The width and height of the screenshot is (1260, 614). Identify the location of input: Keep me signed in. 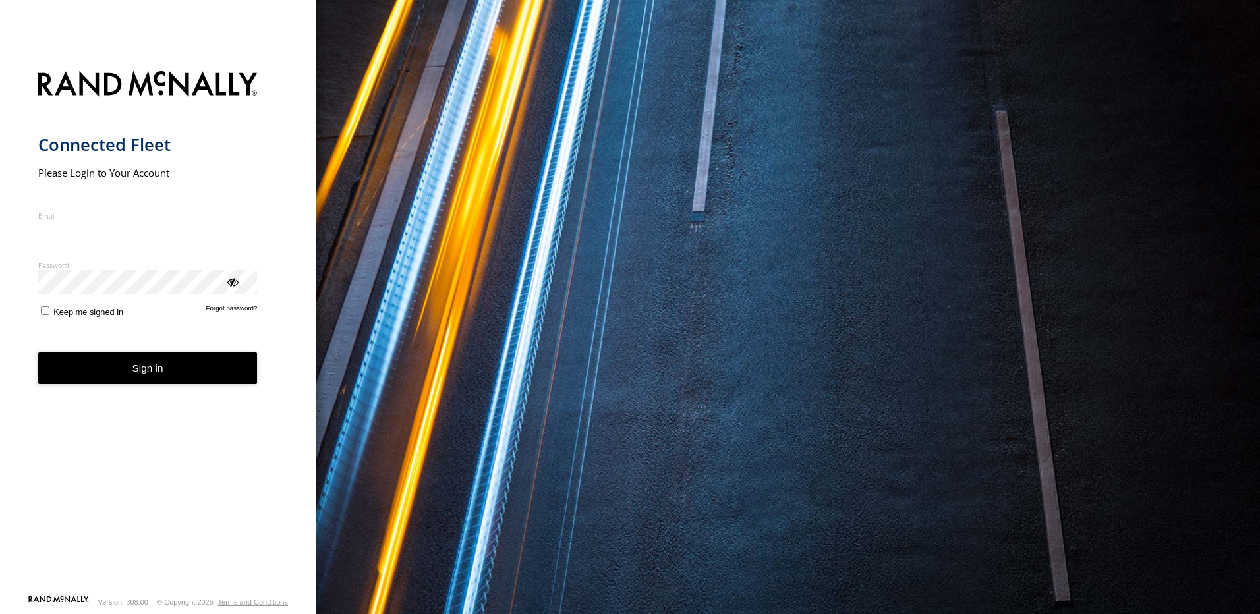
(45, 310).